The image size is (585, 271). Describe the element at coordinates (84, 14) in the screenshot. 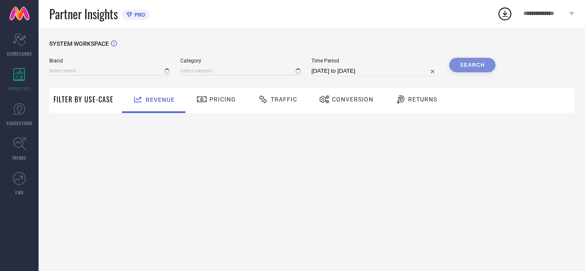

I see `span: Partner Insights` at that location.